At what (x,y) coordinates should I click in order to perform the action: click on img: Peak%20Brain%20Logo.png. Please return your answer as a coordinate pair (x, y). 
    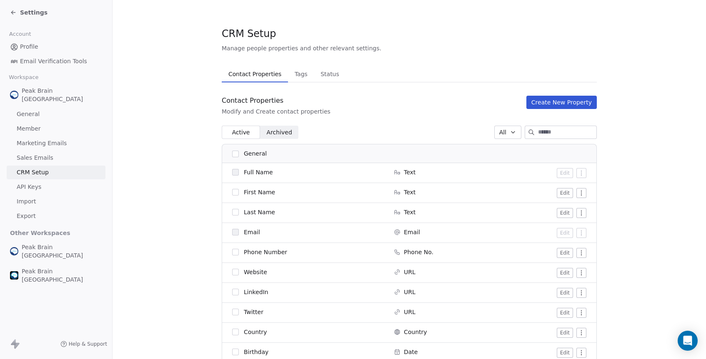
    Looking at the image, I should click on (14, 95).